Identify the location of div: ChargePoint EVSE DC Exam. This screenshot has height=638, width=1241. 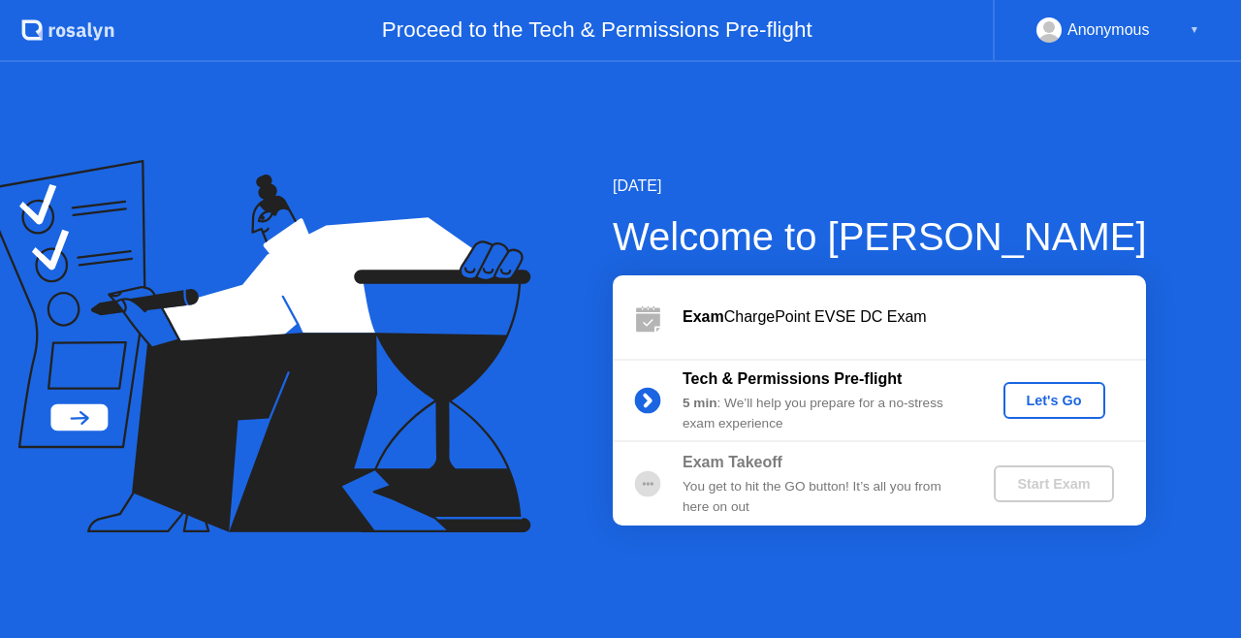
(914, 317).